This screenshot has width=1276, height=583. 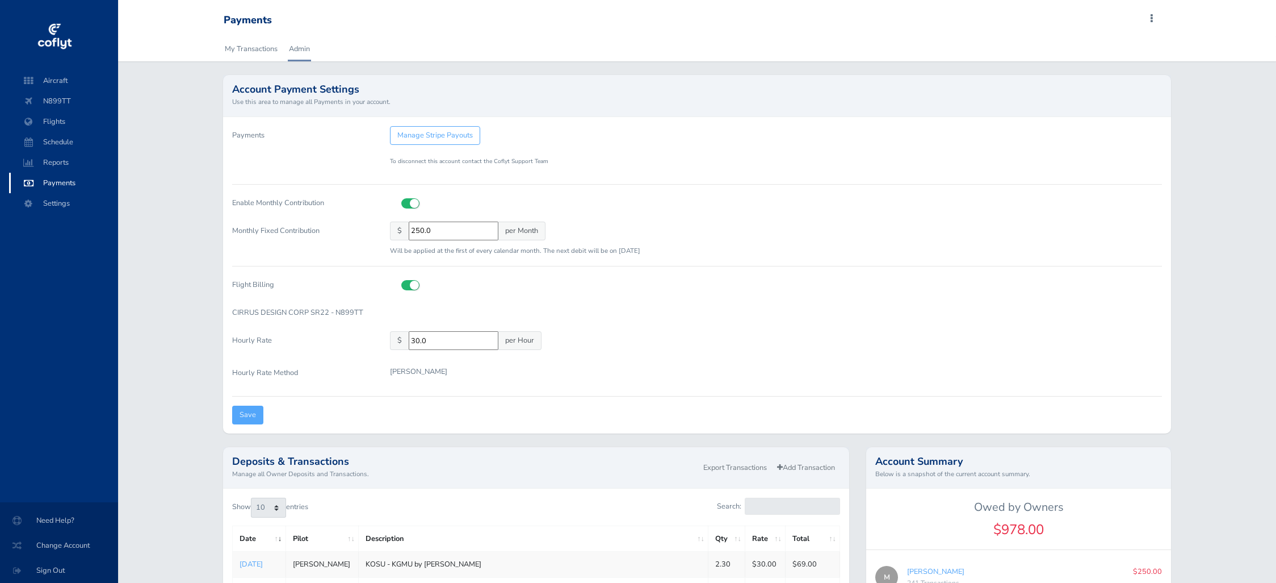 What do you see at coordinates (520, 340) in the screenshot?
I see `span: per Hour` at bounding box center [520, 340].